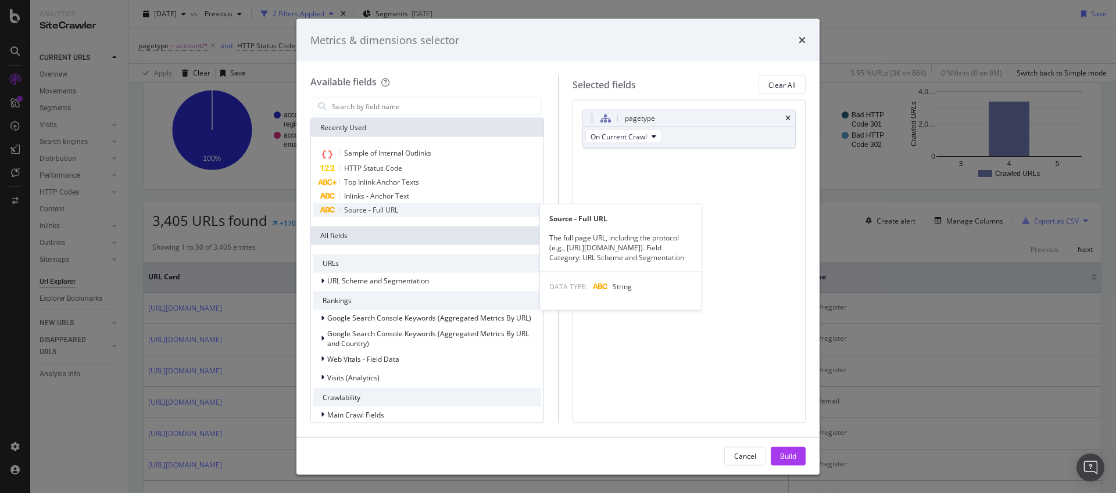 Image resolution: width=1116 pixels, height=493 pixels. Describe the element at coordinates (363, 359) in the screenshot. I see `span: Web Vitals - Field Data` at that location.